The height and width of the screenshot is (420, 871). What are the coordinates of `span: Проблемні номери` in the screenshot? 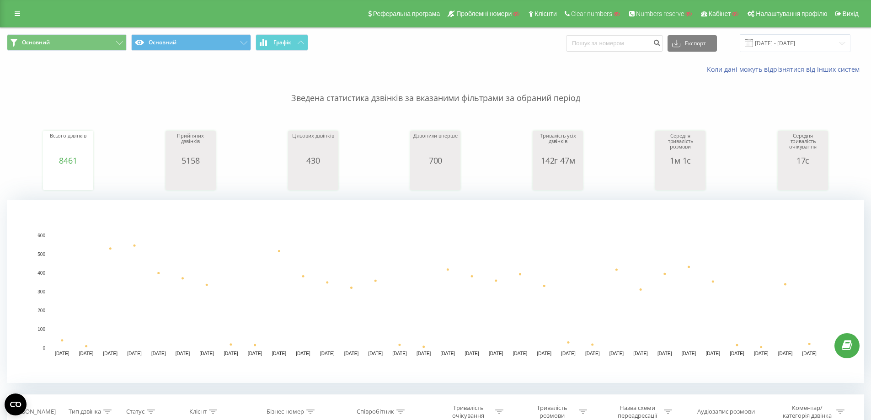 It's located at (483, 14).